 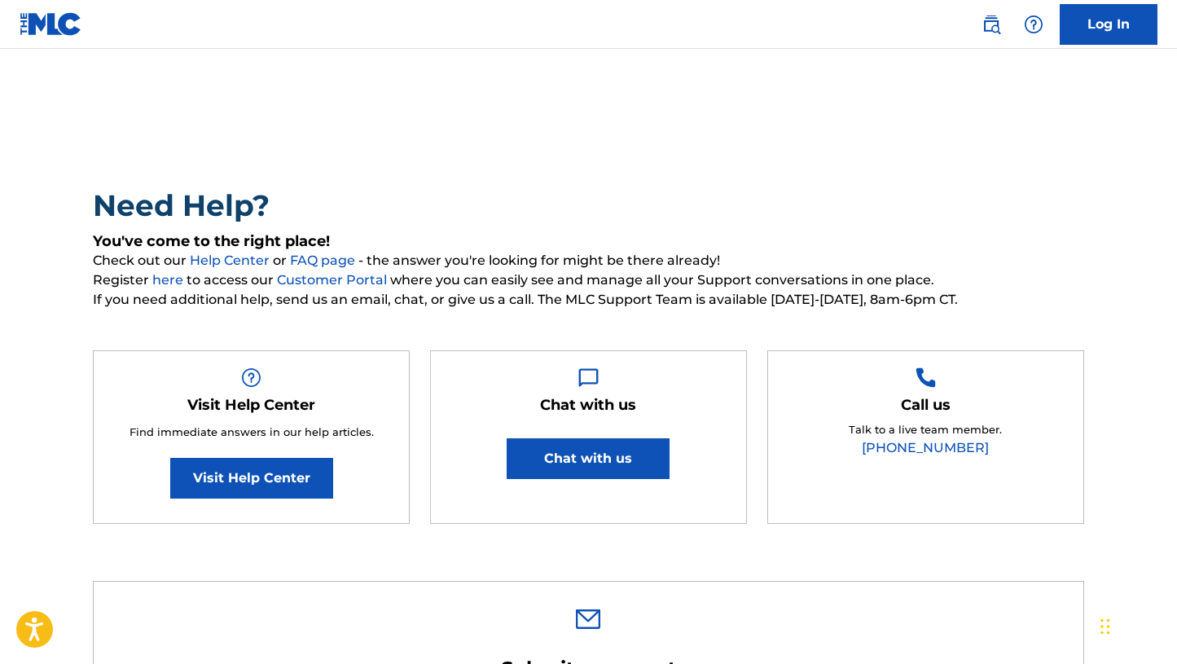 I want to click on h5: Visit Help Center, so click(x=251, y=405).